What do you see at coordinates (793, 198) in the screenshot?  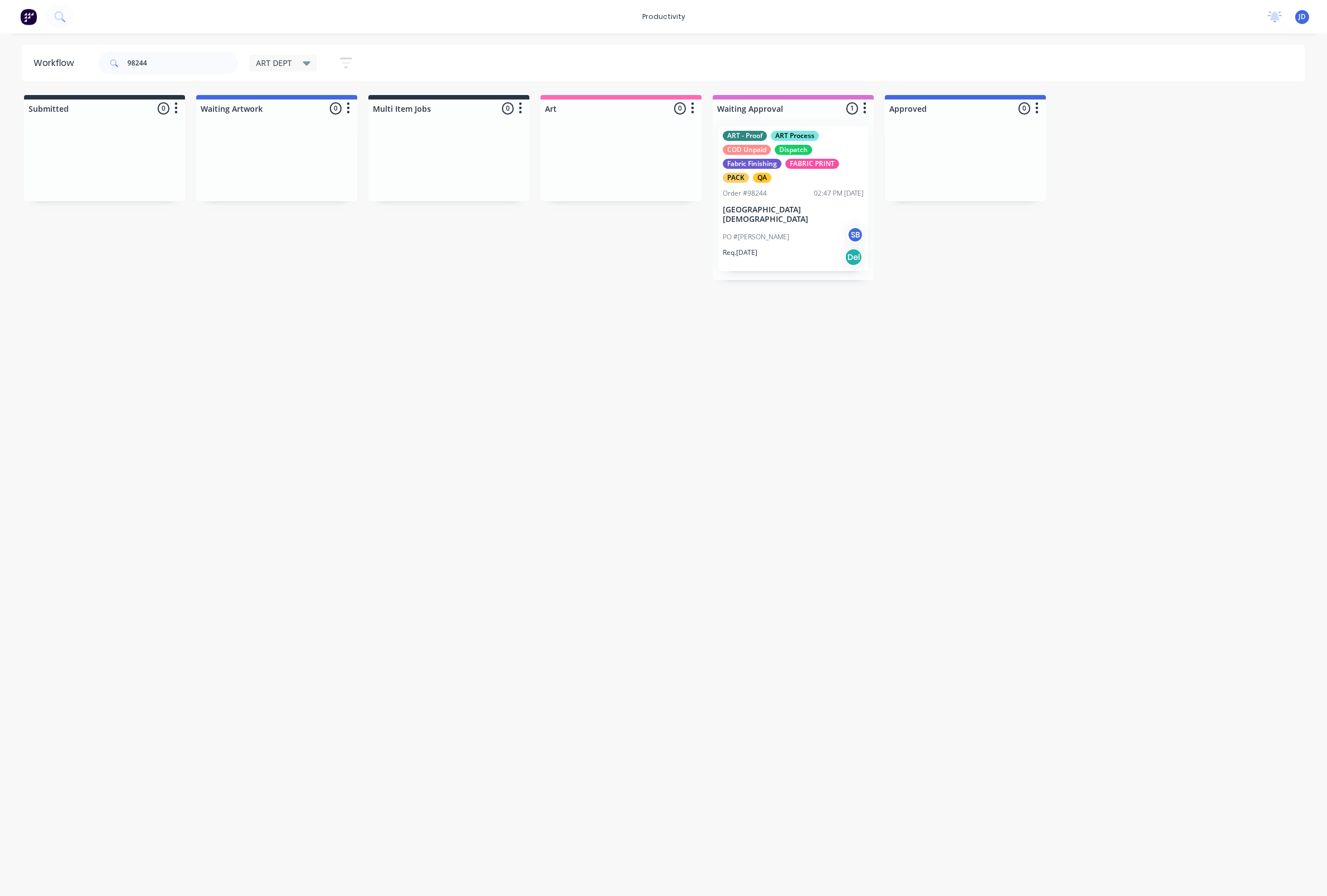 I see `div: ART - ProofART ProcessCOD UnpaidDispatchFabric FinishingFABRIC PRINTPACKQAOrder #9824402:47 PM [D...` at bounding box center [793, 198].